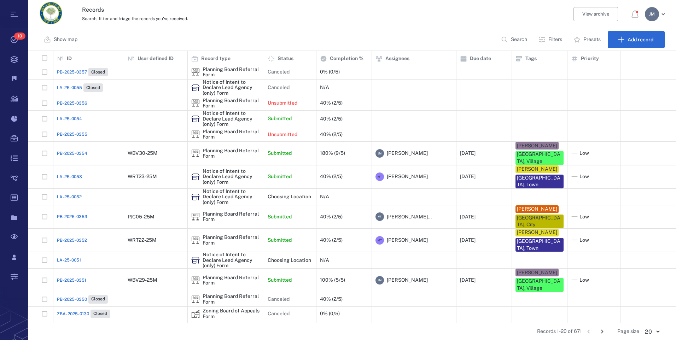 The image size is (676, 340). I want to click on a: PB-2025-0350Closed, so click(82, 299).